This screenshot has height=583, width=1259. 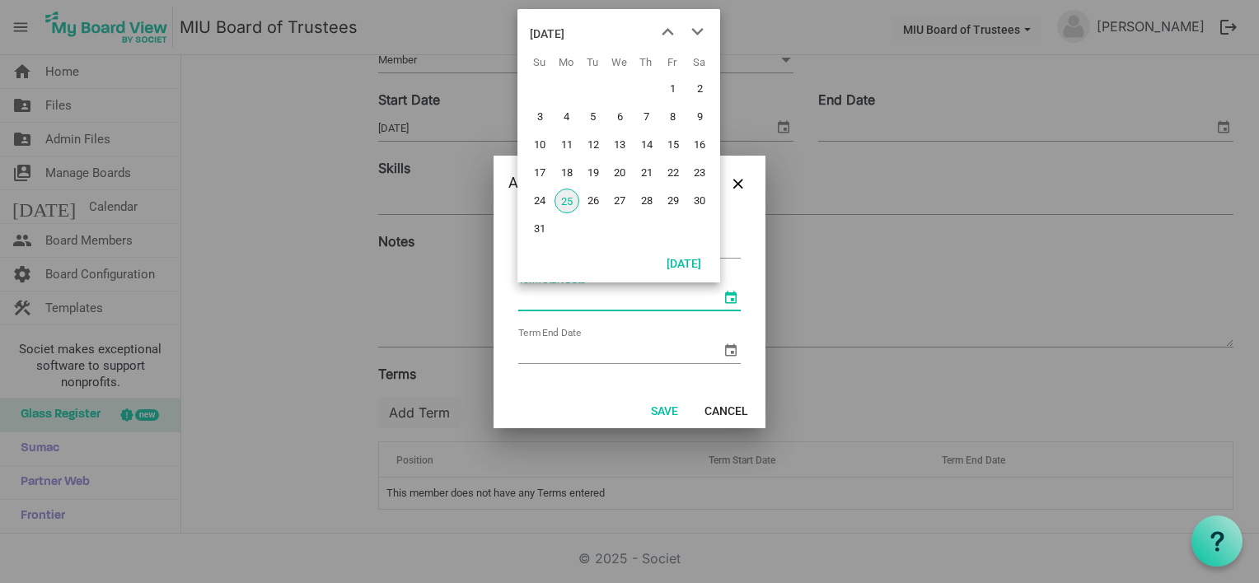 I want to click on button: previous month, so click(x=667, y=32).